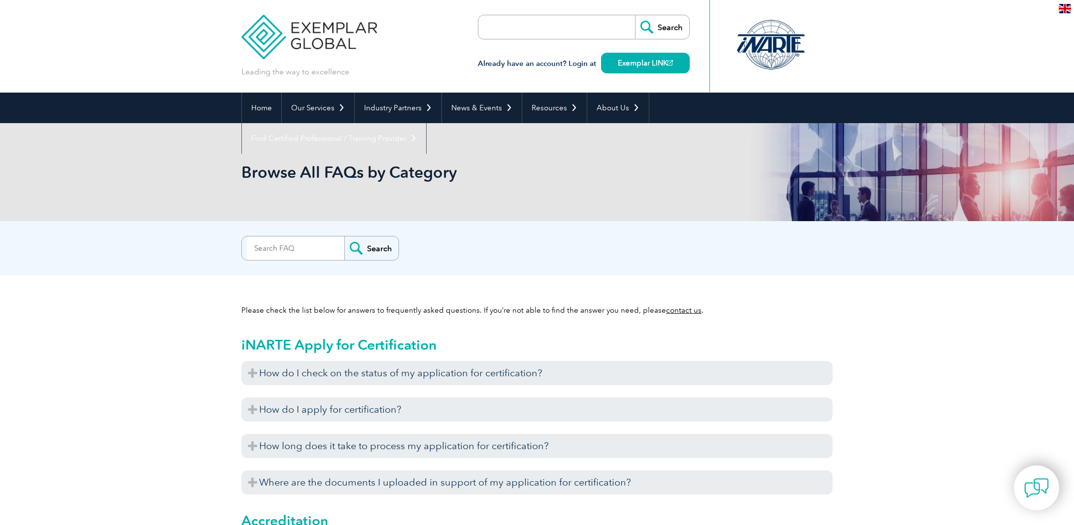 This screenshot has width=1074, height=525. Describe the element at coordinates (334, 138) in the screenshot. I see `a: Find Certified Professional / Training Provider` at that location.